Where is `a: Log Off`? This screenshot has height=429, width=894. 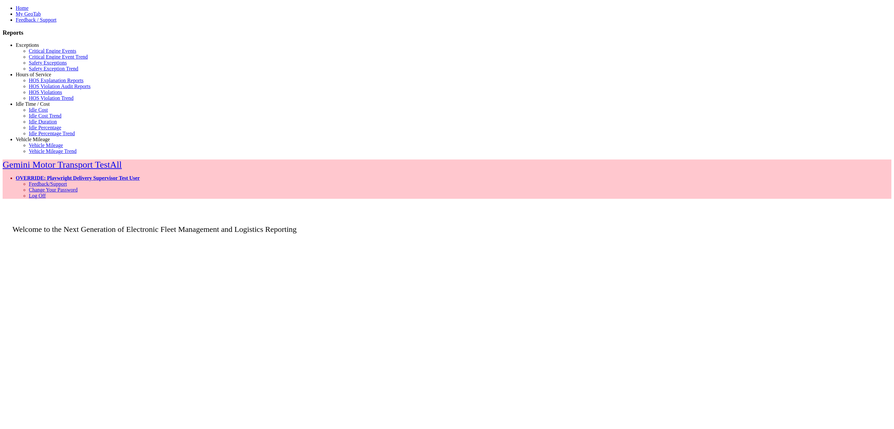
a: Log Off is located at coordinates (37, 195).